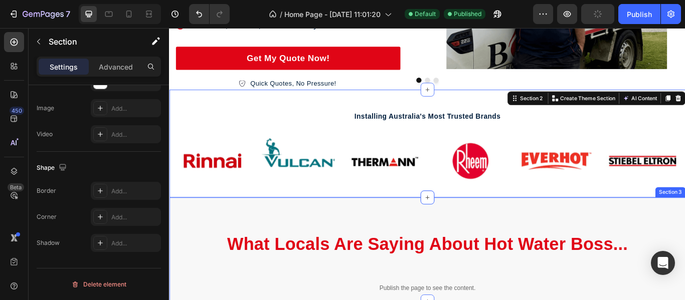  Describe the element at coordinates (144, 65) in the screenshot. I see `p: Quick Quotes, No Pressure!` at that location.